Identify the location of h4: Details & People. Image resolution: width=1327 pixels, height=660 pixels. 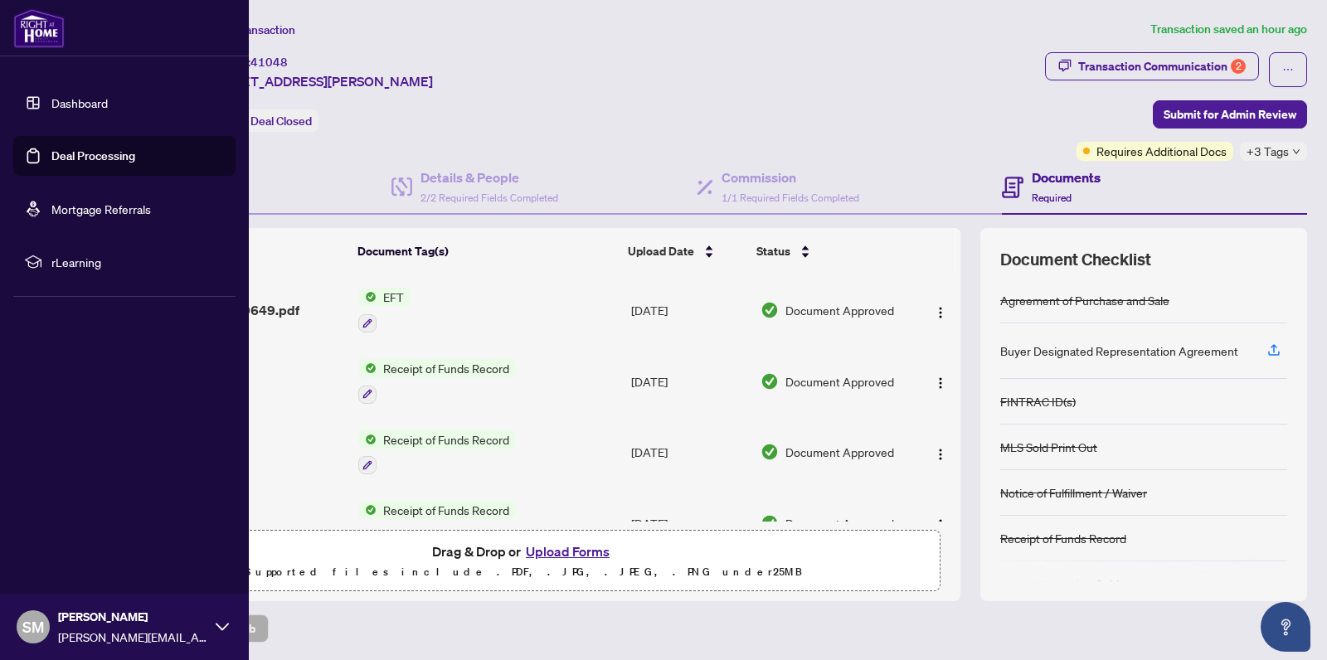
(489, 177).